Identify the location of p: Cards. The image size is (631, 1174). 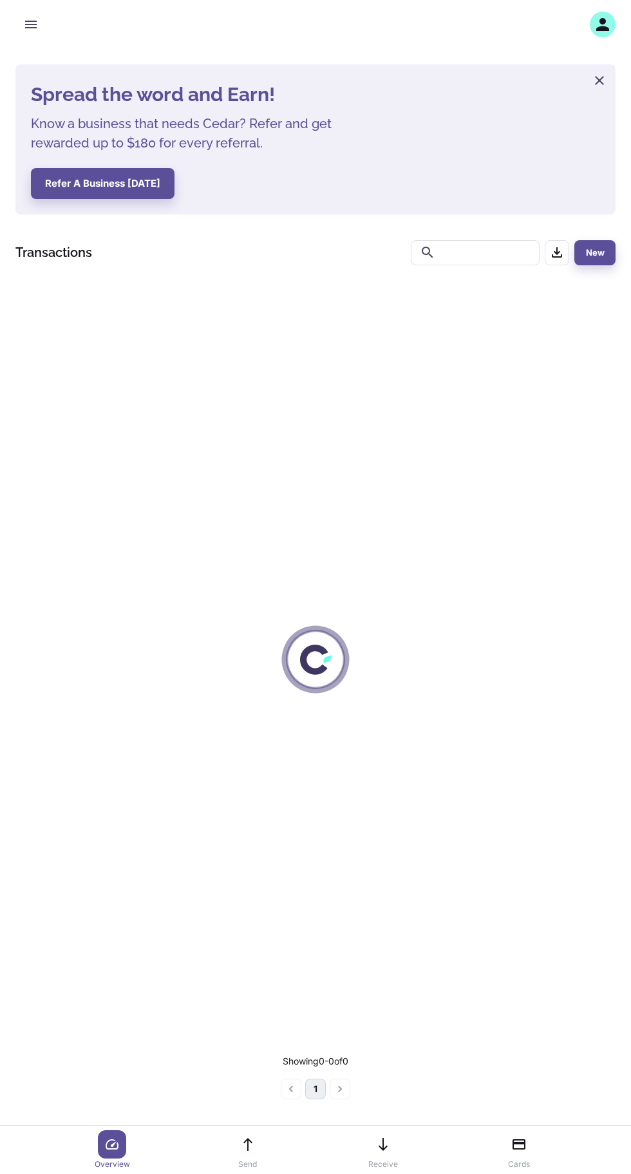
(519, 1164).